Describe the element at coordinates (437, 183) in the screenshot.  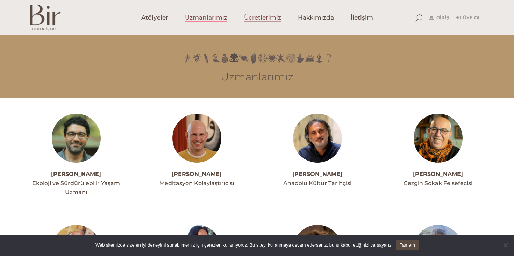
I see `span: Gezgin Sokak Felsefecisi` at that location.